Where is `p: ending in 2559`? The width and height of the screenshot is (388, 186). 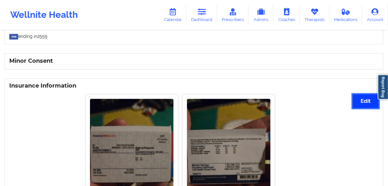 p: ending in 2559 is located at coordinates (194, 35).